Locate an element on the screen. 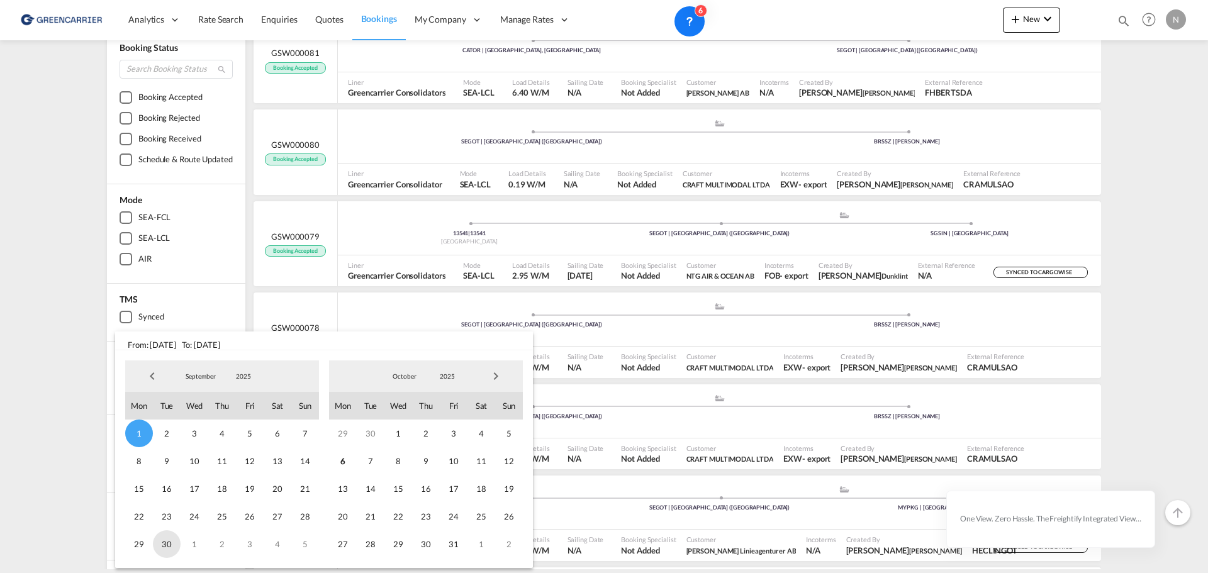  md-select: Month: October is located at coordinates (404, 376).